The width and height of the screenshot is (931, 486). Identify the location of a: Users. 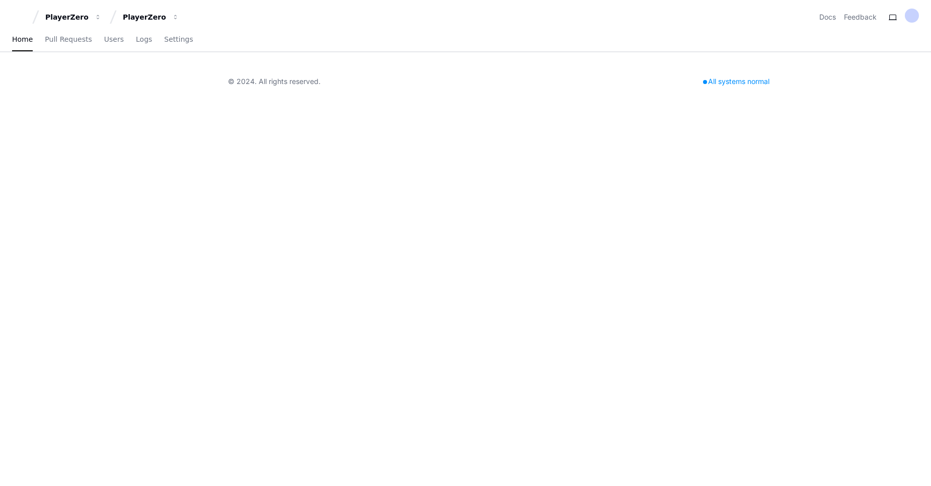
(114, 40).